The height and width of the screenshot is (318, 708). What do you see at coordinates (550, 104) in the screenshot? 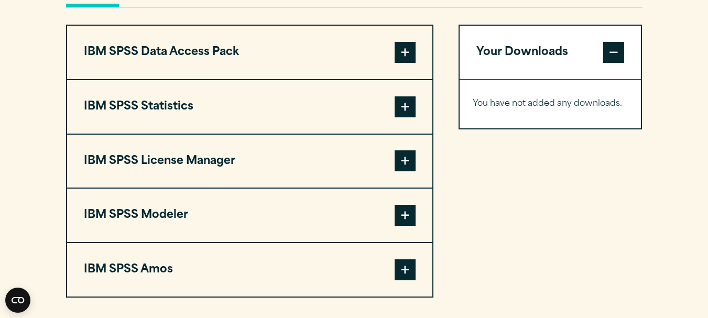
I see `p: You have not added any downloads.` at bounding box center [550, 104].